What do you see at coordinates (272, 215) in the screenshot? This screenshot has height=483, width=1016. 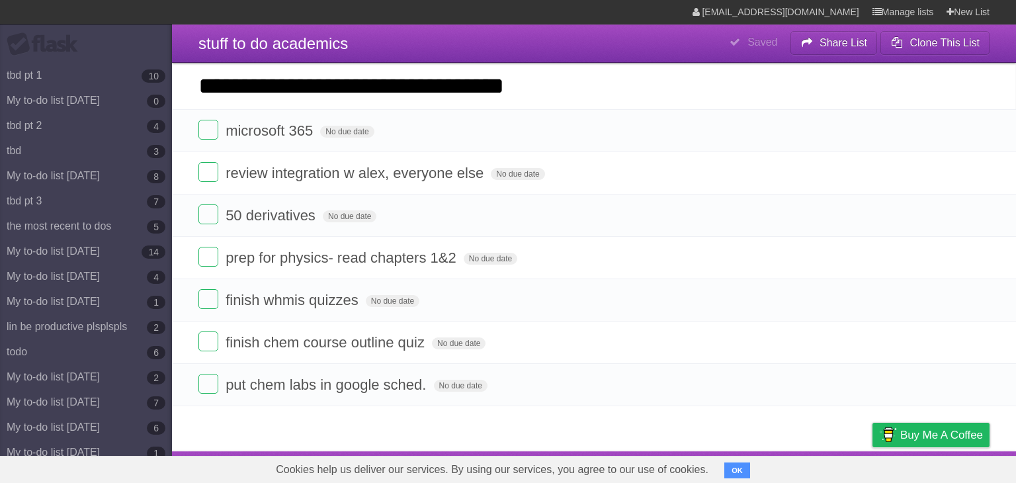 I see `span: 50 derivatives` at bounding box center [272, 215].